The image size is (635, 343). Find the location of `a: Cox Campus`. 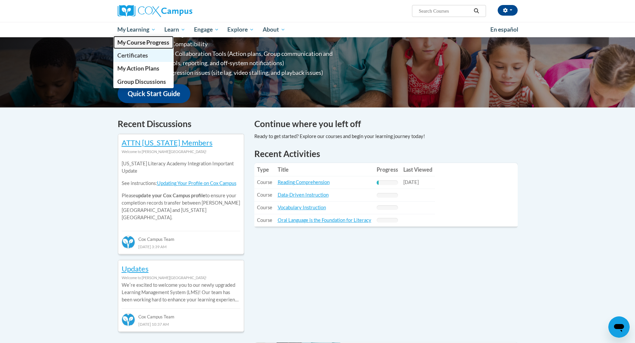

a: Cox Campus is located at coordinates (181, 11).